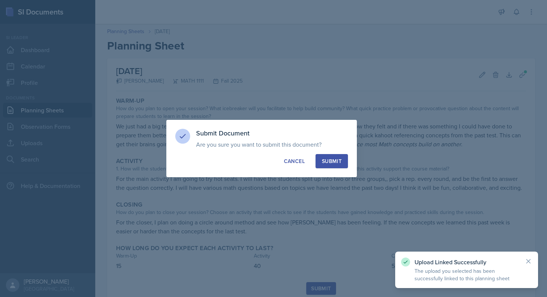  I want to click on h3: Submit Document, so click(272, 133).